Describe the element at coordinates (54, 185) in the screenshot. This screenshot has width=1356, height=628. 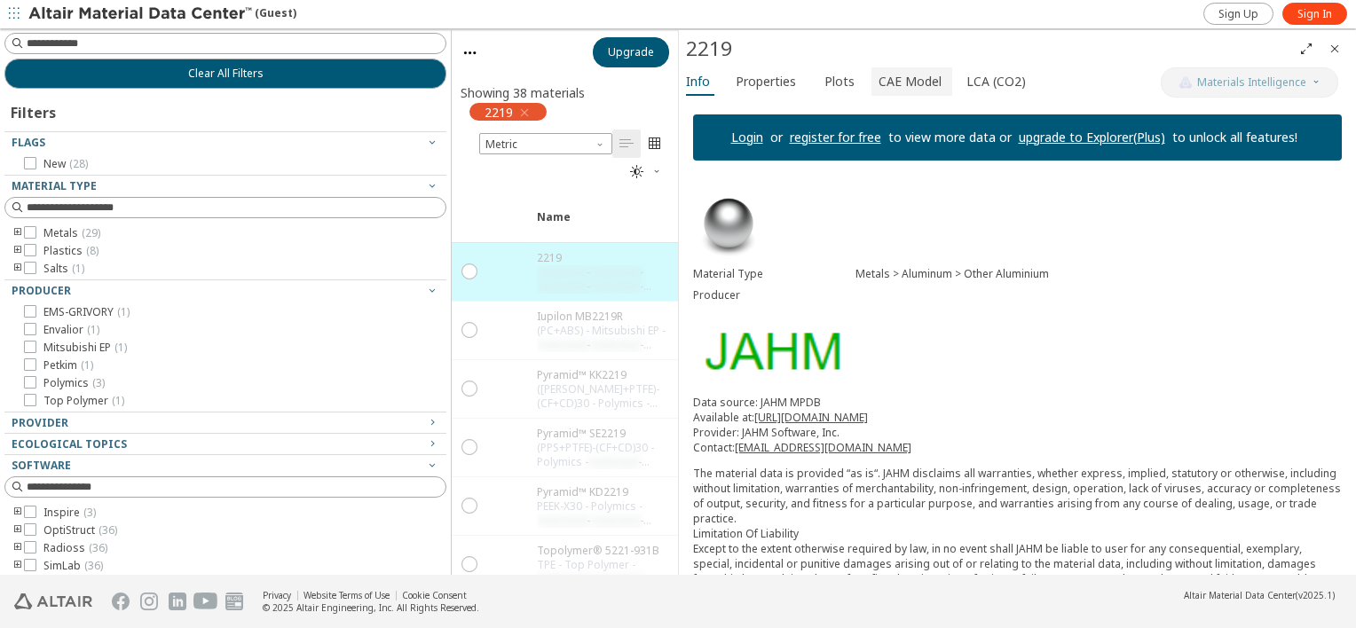
I see `span: Material Type` at that location.